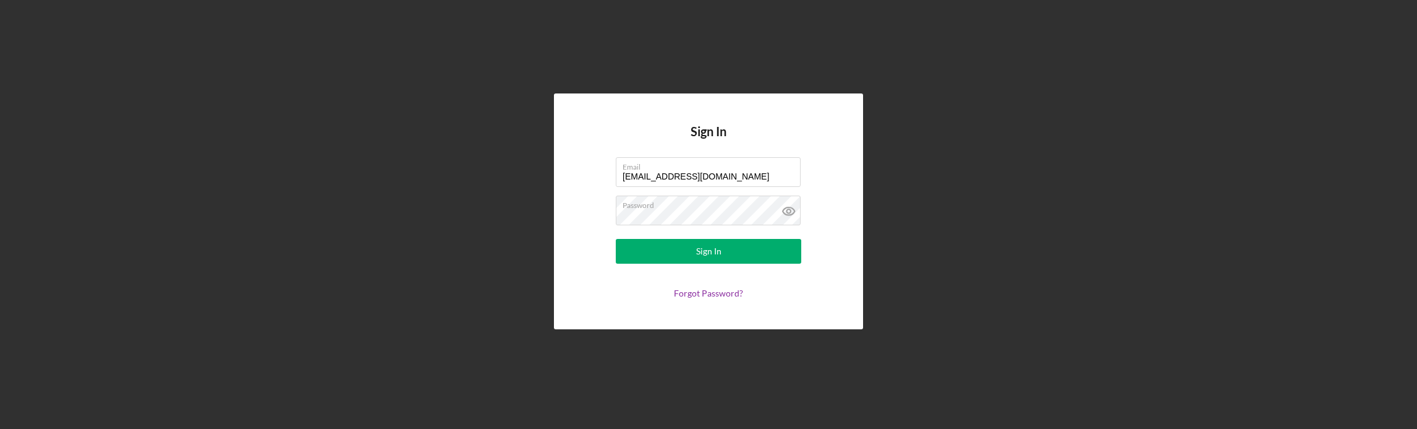 The height and width of the screenshot is (429, 1417). What do you see at coordinates (709, 251) in the screenshot?
I see `button: Sign In` at bounding box center [709, 251].